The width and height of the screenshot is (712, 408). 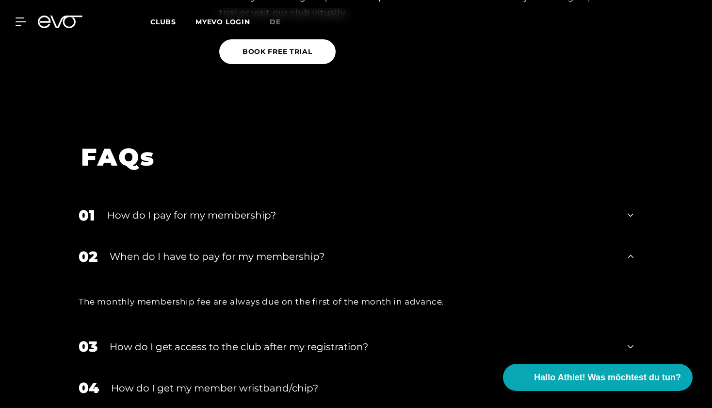 What do you see at coordinates (362, 256) in the screenshot?
I see `div: When do I have to pay for my membership?` at bounding box center [362, 256].